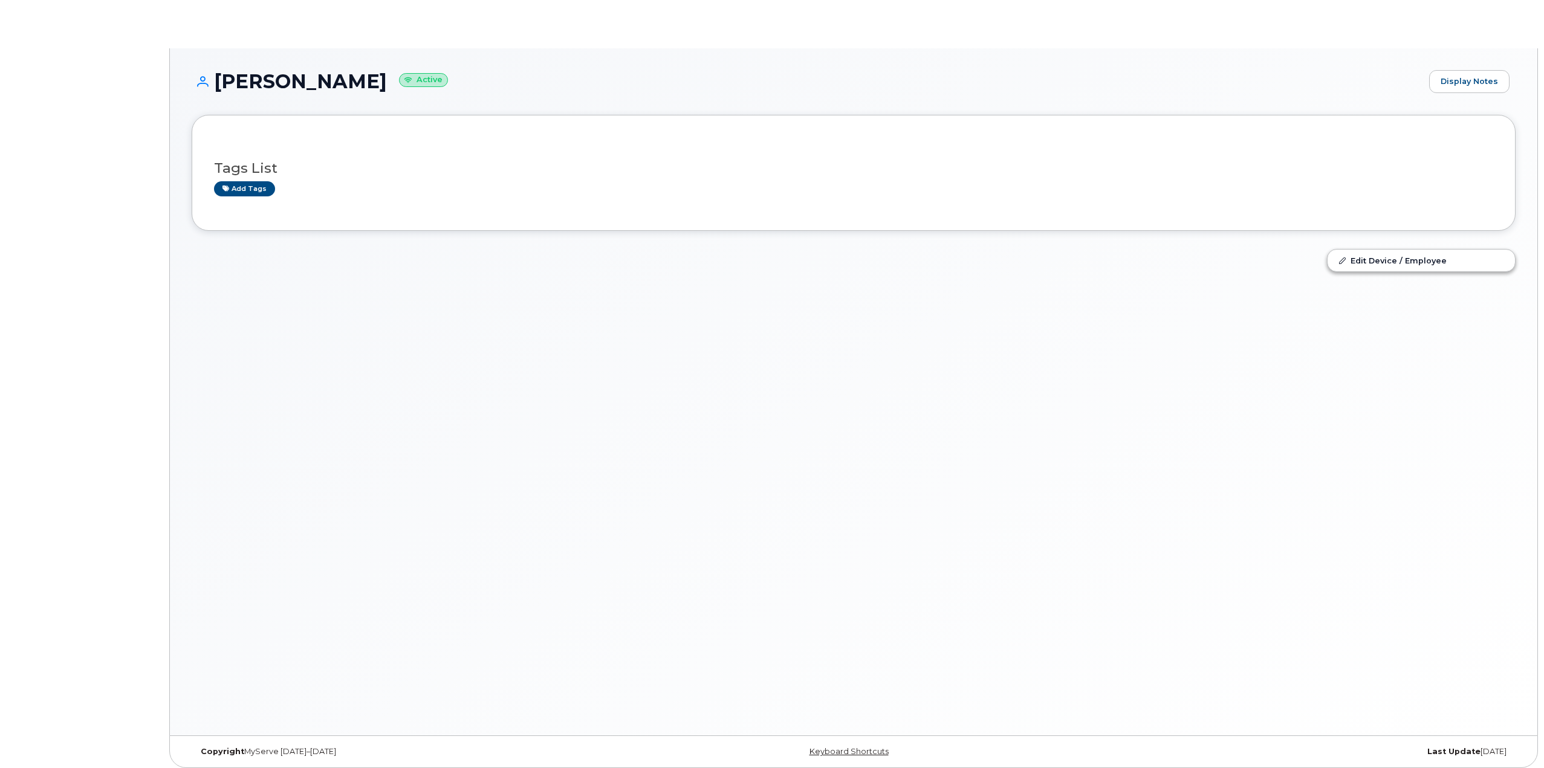 The height and width of the screenshot is (768, 1544). What do you see at coordinates (849, 752) in the screenshot?
I see `a: Keyboard Shortcuts` at bounding box center [849, 752].